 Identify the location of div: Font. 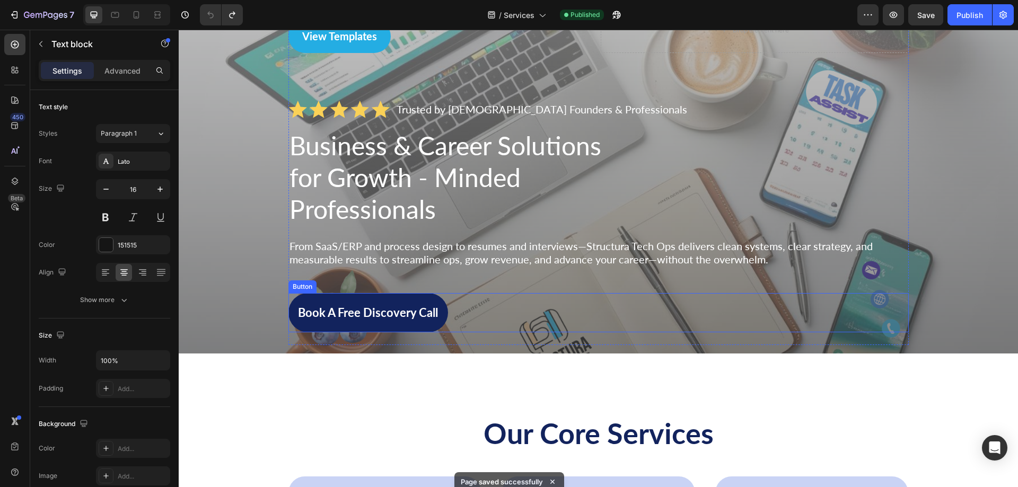
(45, 161).